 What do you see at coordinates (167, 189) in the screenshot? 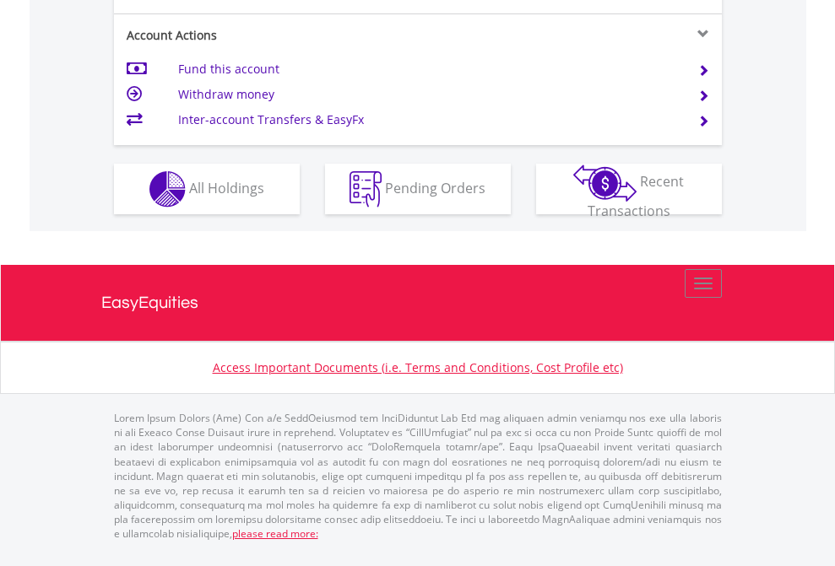
I see `img: holdings-wht.png` at bounding box center [167, 189].